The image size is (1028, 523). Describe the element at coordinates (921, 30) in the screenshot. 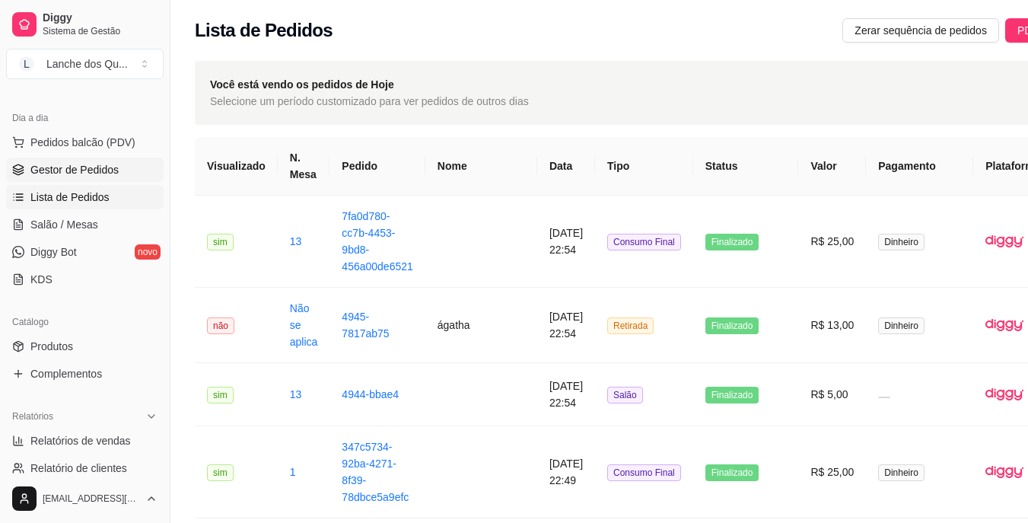

I see `span: Zerar sequência de pedidos` at that location.